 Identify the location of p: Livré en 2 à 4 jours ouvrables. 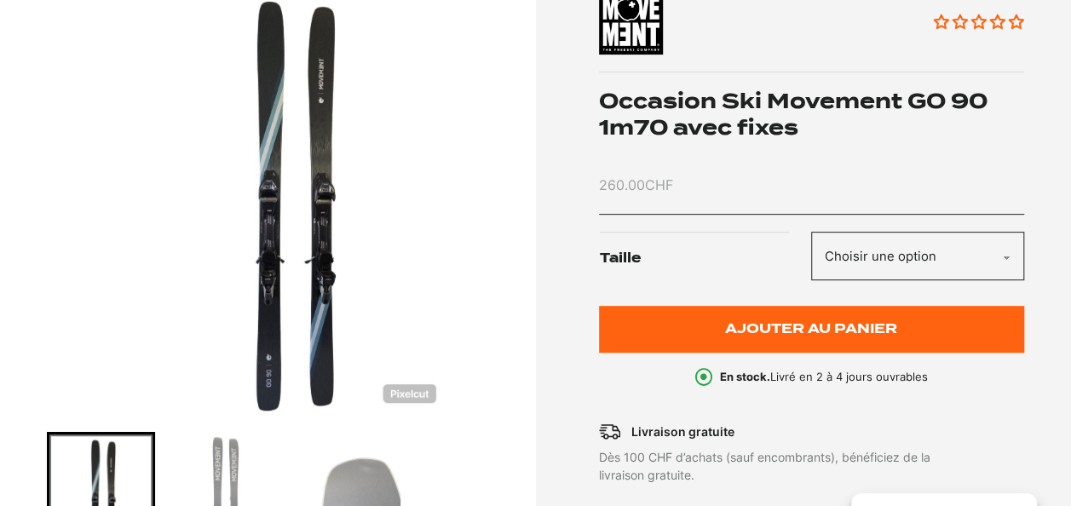
(824, 377).